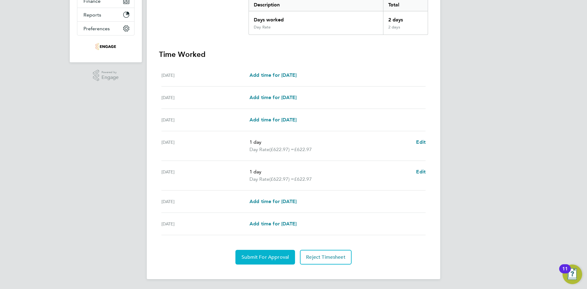  Describe the element at coordinates (106, 46) in the screenshot. I see `img: tglsearch-logo-retina.png` at that location.